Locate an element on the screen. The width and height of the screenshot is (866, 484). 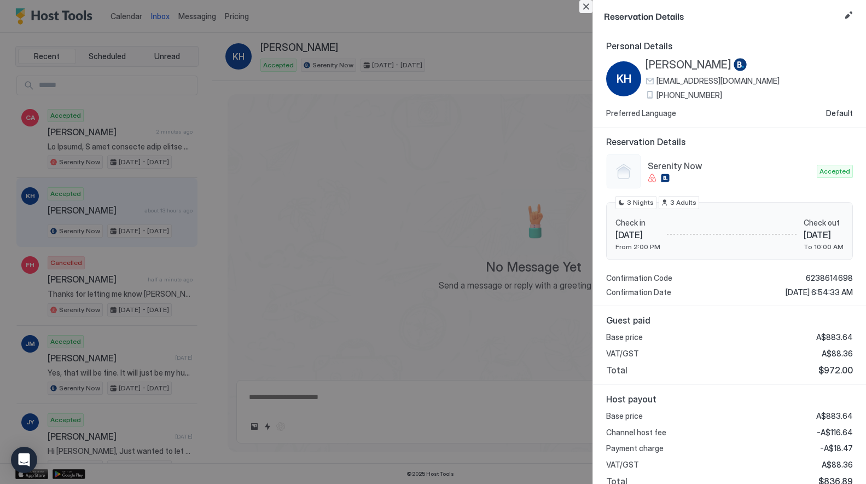
span: Confirmation Code is located at coordinates (639, 278).